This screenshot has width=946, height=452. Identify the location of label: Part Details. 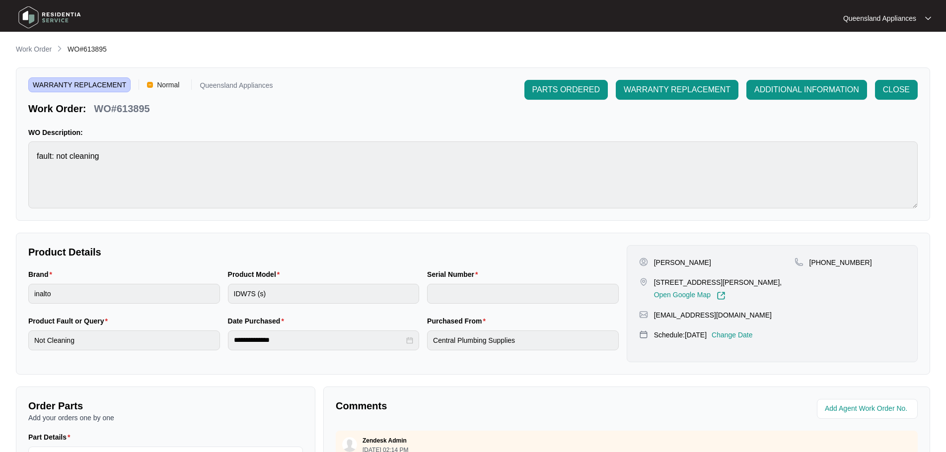
(51, 437).